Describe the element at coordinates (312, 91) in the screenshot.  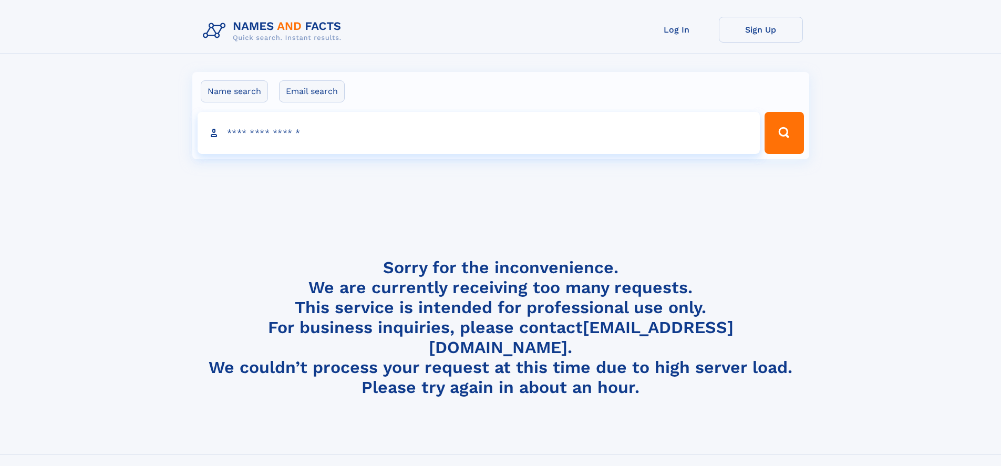
I see `label: Email search` at that location.